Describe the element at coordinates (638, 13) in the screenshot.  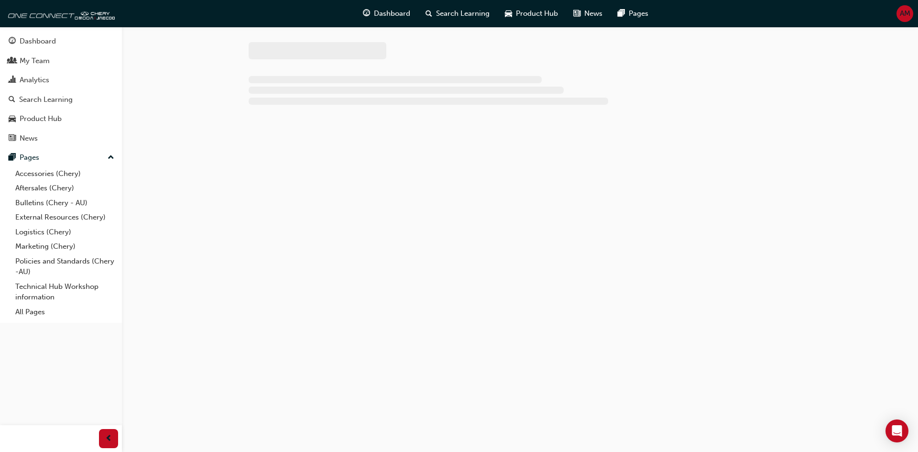
I see `span: Pages` at that location.